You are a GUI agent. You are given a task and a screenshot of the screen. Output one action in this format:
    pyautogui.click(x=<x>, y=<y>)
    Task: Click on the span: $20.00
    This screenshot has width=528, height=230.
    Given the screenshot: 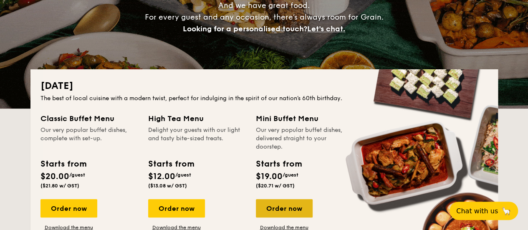 What is the action you would take?
    pyautogui.click(x=55, y=177)
    